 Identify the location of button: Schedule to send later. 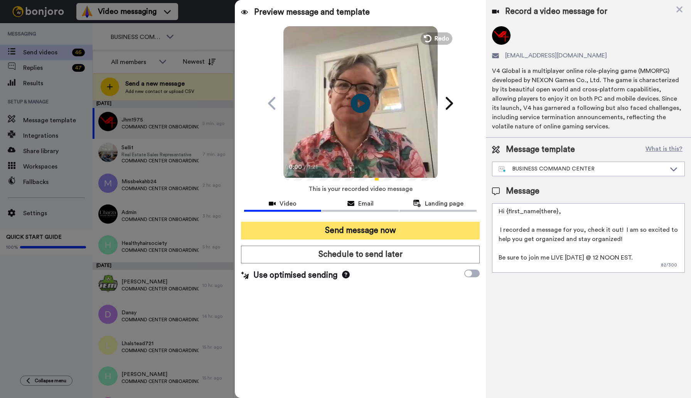
(360, 255).